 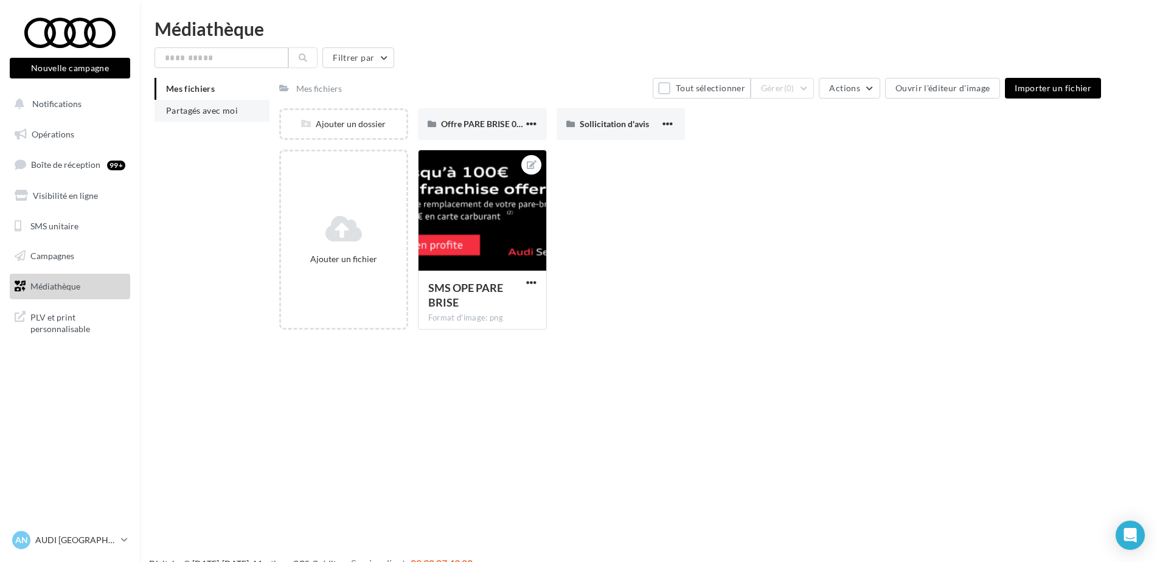 I want to click on button: Tout sélectionner, so click(x=702, y=88).